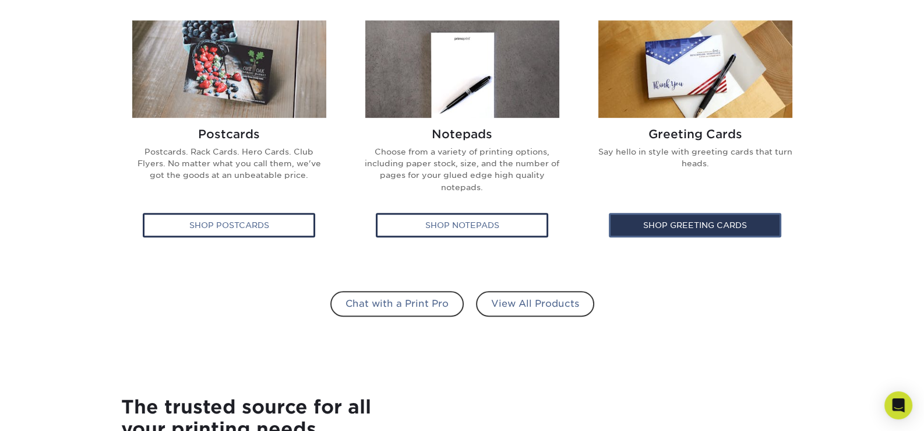  I want to click on a: Greeting Cards Greeting Cards Say hello in style with greeting cards that turn heads. Shop Greeti..., so click(695, 135).